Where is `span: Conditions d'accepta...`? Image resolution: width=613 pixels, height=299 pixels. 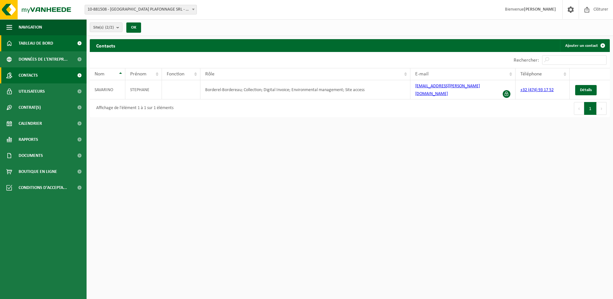 span: Conditions d'accepta... is located at coordinates (43, 187).